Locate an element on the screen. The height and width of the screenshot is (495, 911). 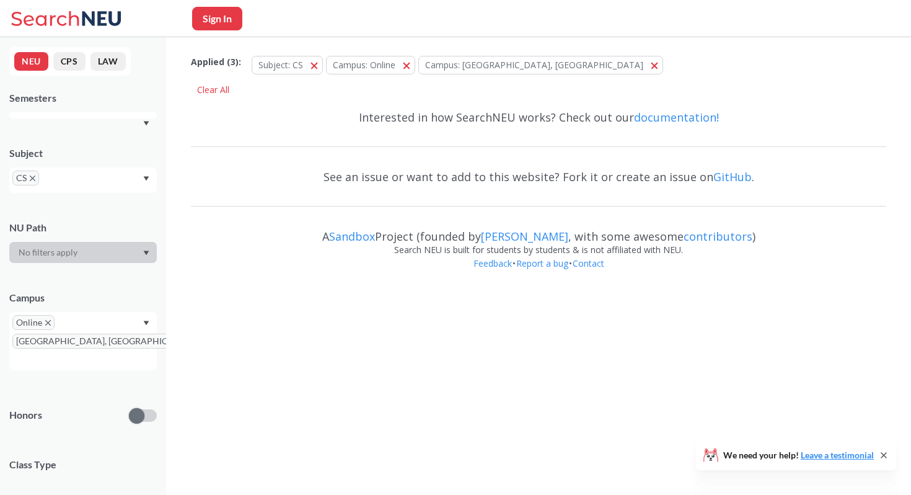
div: Campus is located at coordinates (83, 297).